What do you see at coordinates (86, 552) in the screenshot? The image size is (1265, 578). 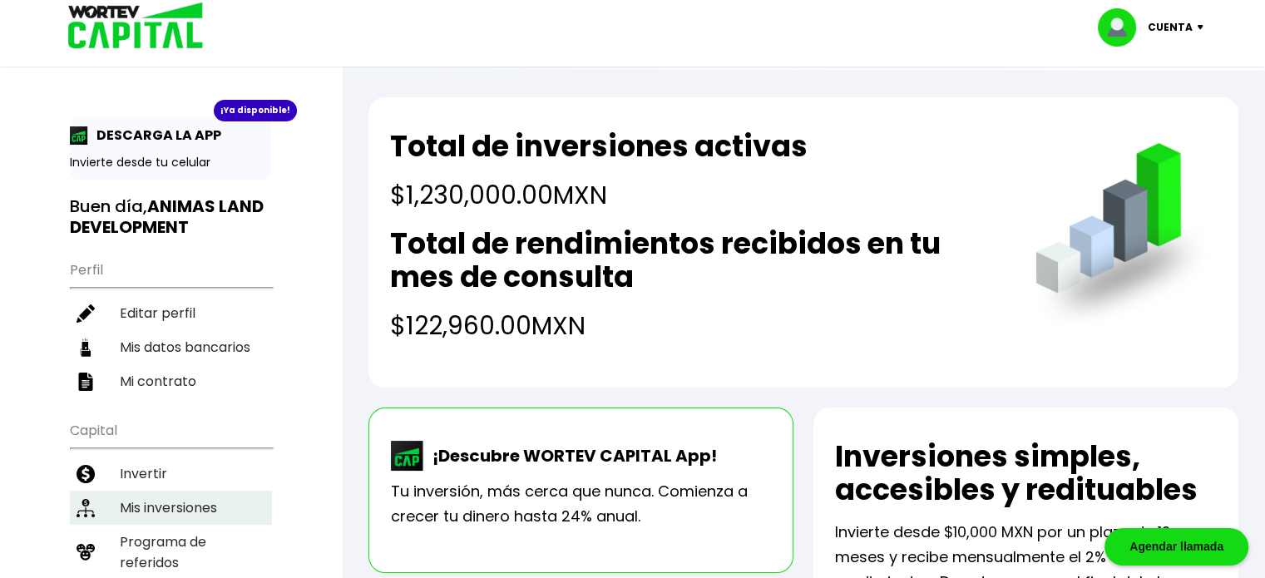 I see `img: recomiendanos-icon.9b8e9327.svg` at bounding box center [86, 552].